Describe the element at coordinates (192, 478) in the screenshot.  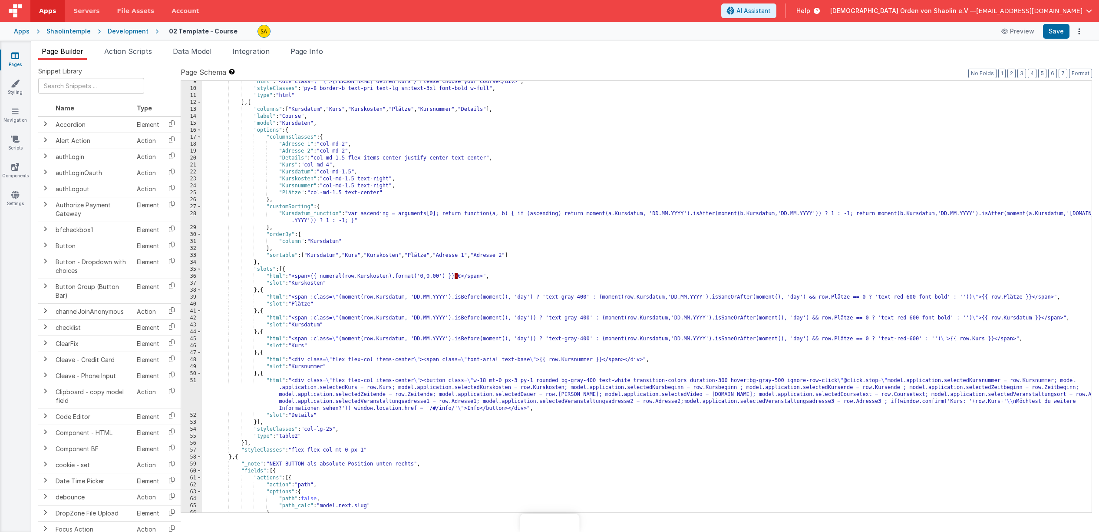
I see `div: 61` at that location.